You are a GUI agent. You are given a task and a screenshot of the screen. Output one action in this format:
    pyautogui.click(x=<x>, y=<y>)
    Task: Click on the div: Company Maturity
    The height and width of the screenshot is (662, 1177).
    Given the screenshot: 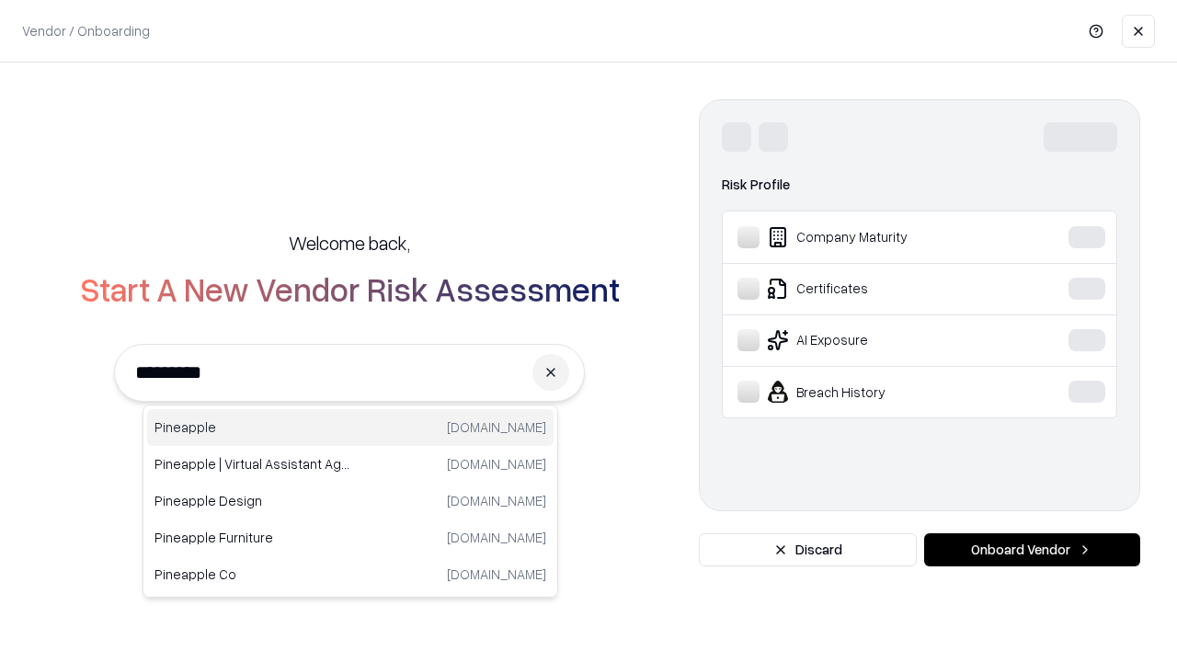 What is the action you would take?
    pyautogui.click(x=874, y=237)
    